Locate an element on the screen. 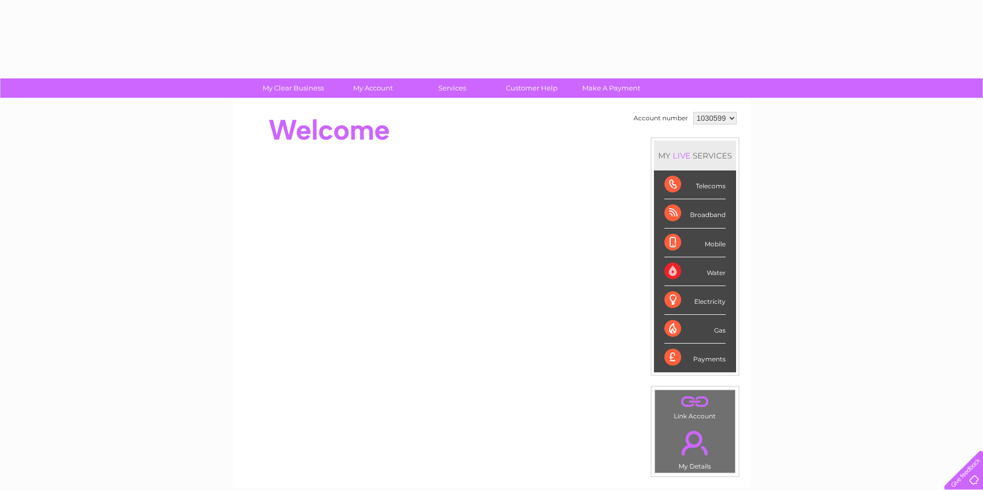 The width and height of the screenshot is (983, 490). td: My Details is located at coordinates (695, 448).